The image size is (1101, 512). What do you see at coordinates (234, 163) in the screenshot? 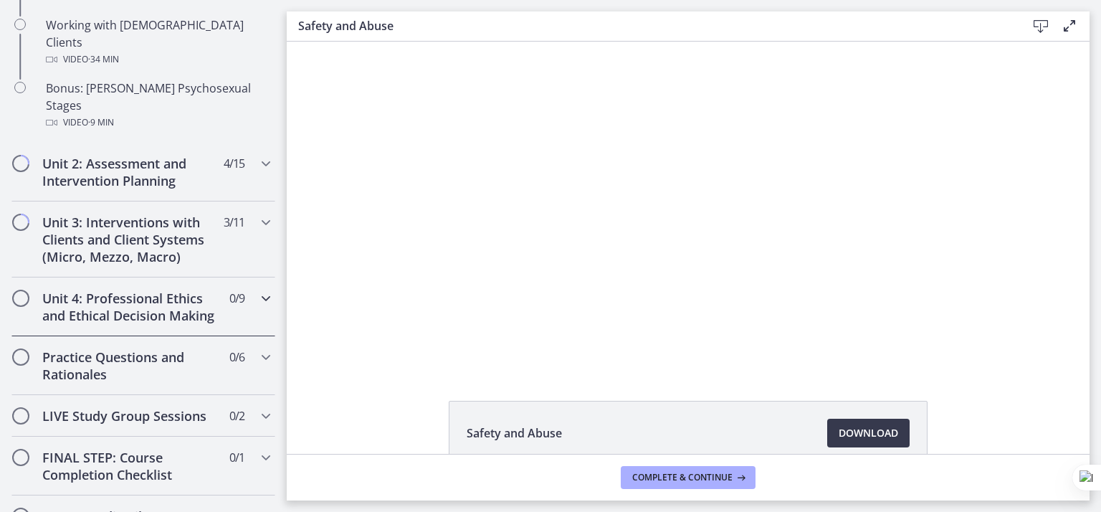
I see `span: 4 / 15` at bounding box center [234, 163].